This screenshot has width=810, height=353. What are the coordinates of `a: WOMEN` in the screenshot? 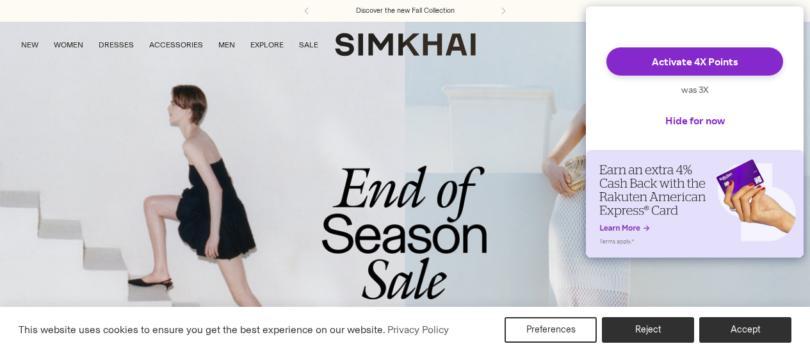 It's located at (69, 45).